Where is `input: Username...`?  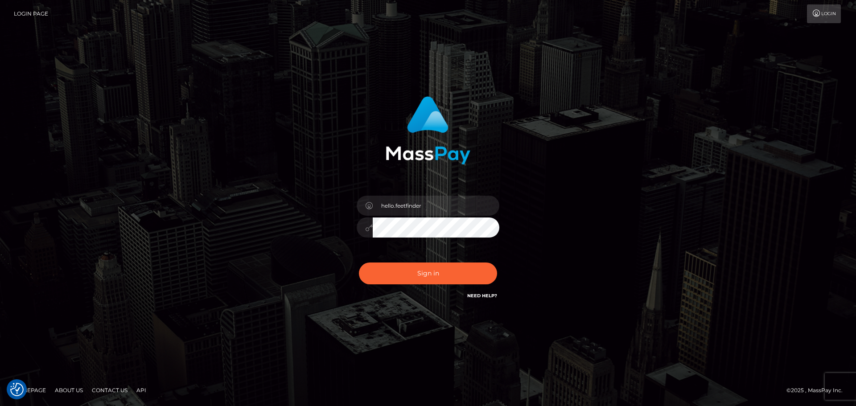
input: Username... is located at coordinates (436, 206).